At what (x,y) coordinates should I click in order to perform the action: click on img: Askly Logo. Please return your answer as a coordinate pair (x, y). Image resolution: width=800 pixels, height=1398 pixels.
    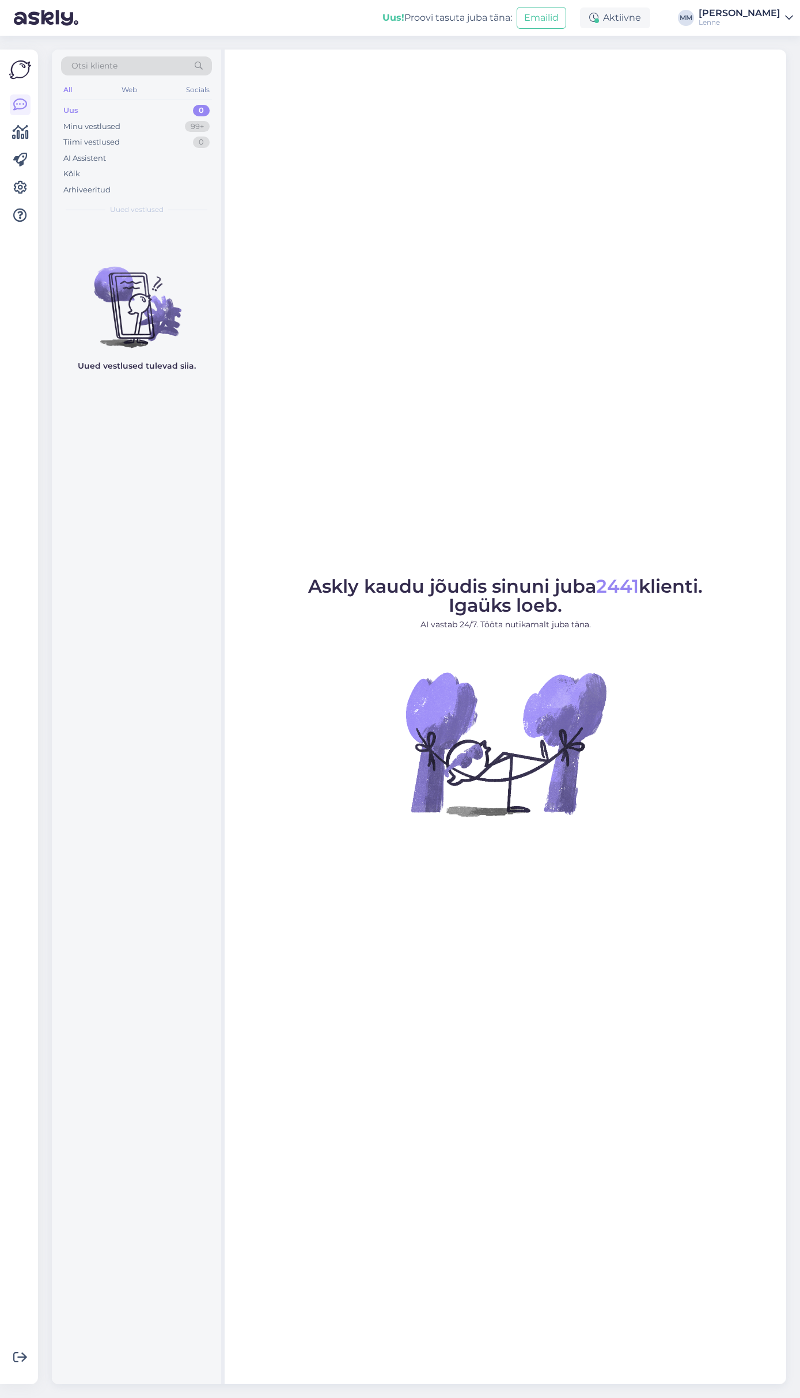
    Looking at the image, I should click on (20, 70).